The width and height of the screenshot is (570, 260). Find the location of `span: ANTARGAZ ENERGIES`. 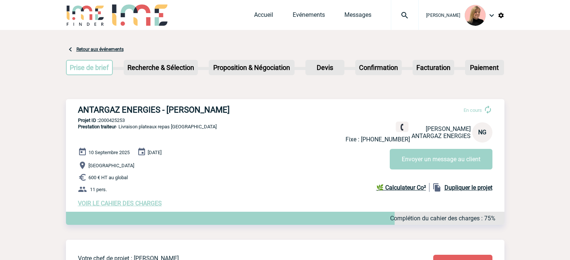

span: ANTARGAZ ENERGIES is located at coordinates (441, 136).